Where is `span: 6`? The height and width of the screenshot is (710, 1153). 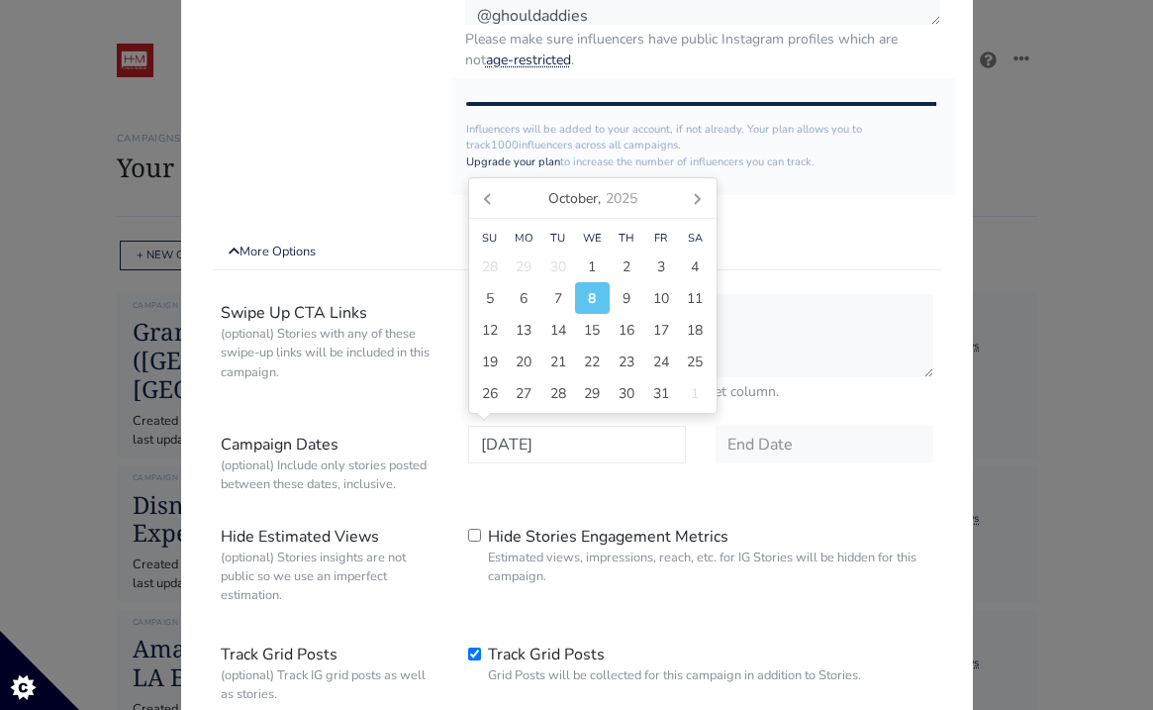
span: 6 is located at coordinates (524, 298).